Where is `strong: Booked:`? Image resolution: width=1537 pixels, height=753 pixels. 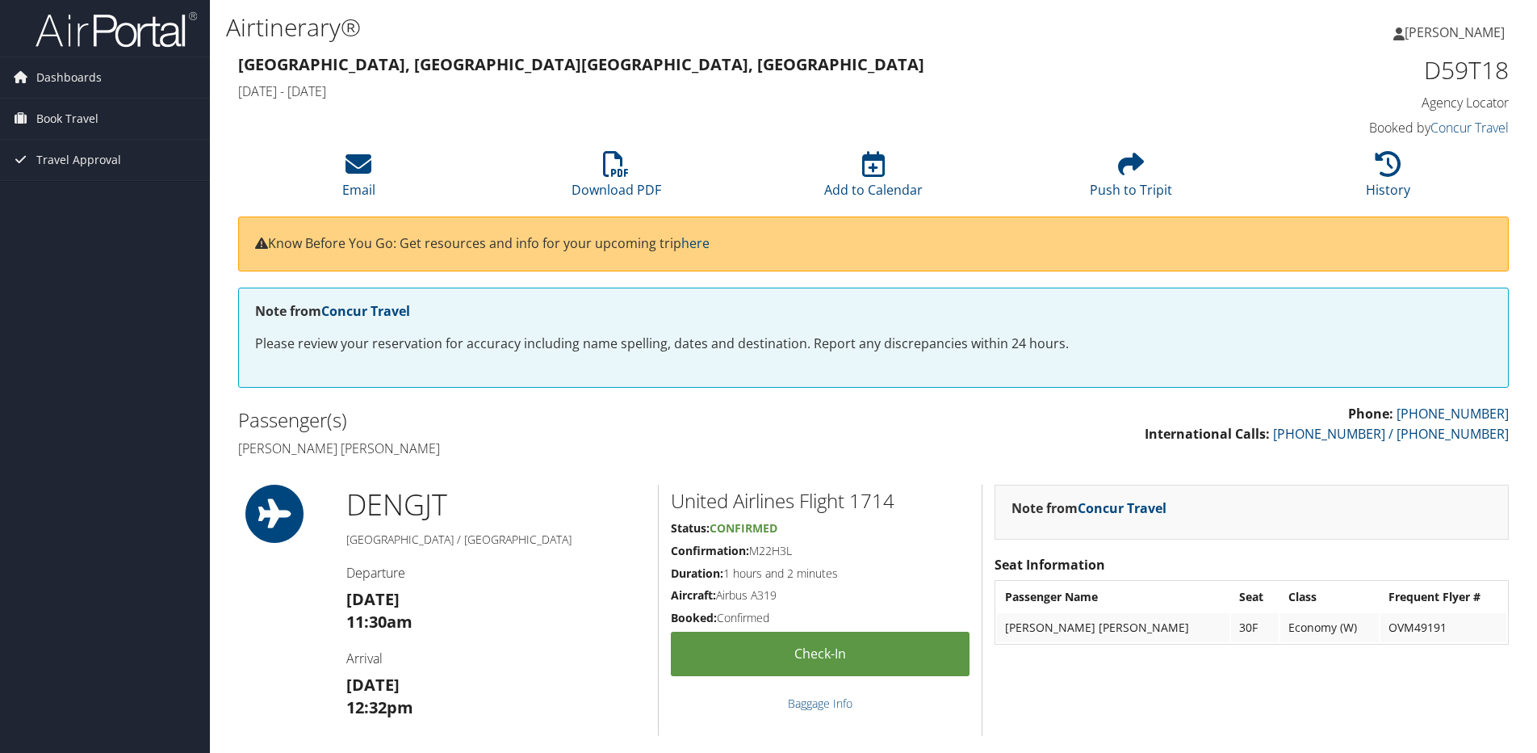
strong: Booked: is located at coordinates (694, 617).